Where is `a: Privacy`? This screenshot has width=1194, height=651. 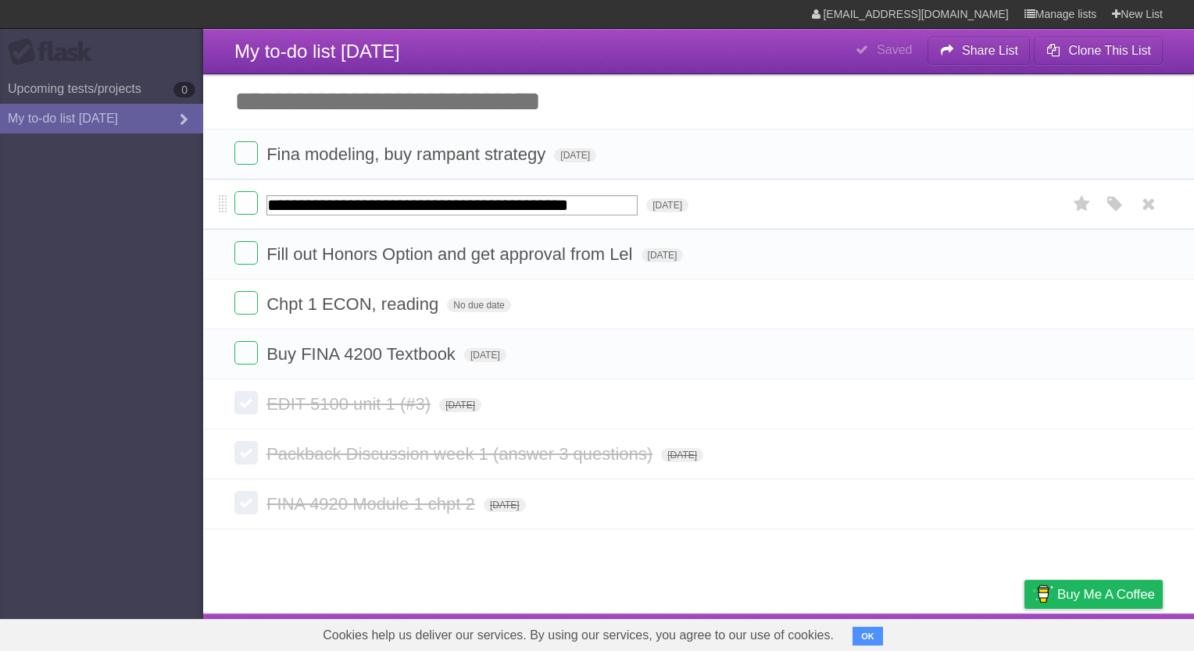
a: Privacy is located at coordinates (1024, 633).